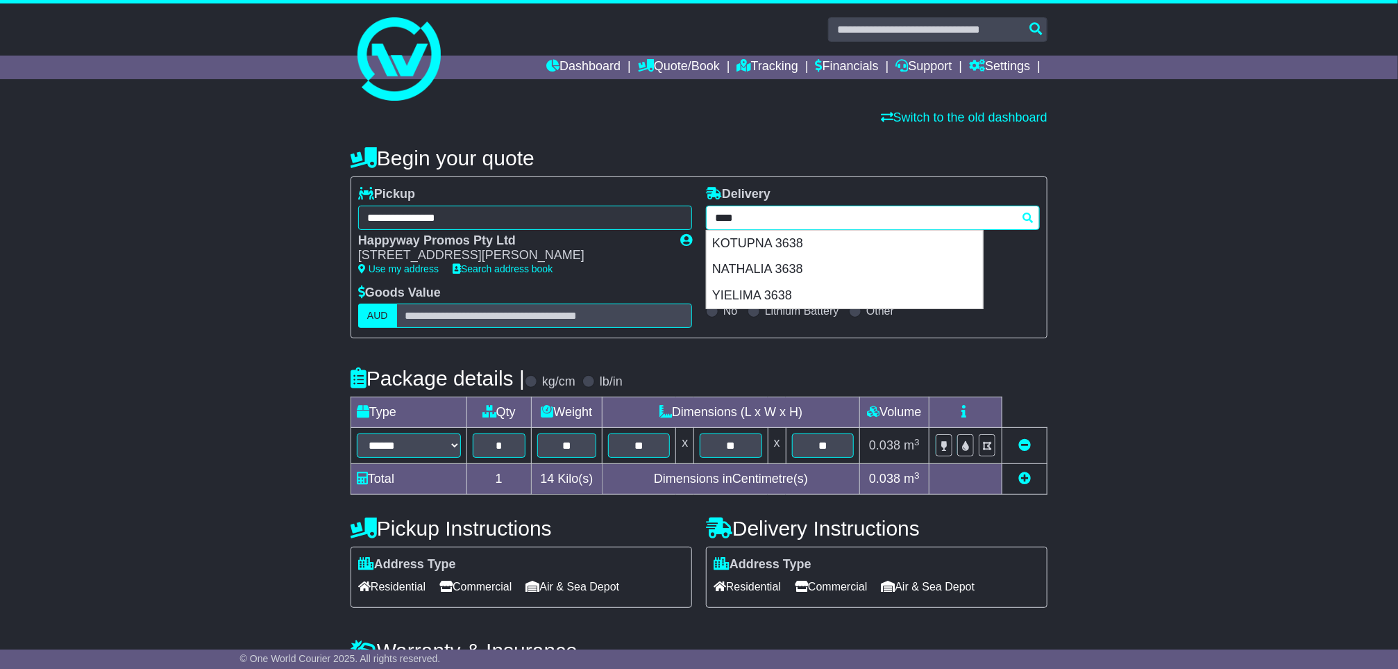  Describe the element at coordinates (387, 194) in the screenshot. I see `label: Pickup` at that location.